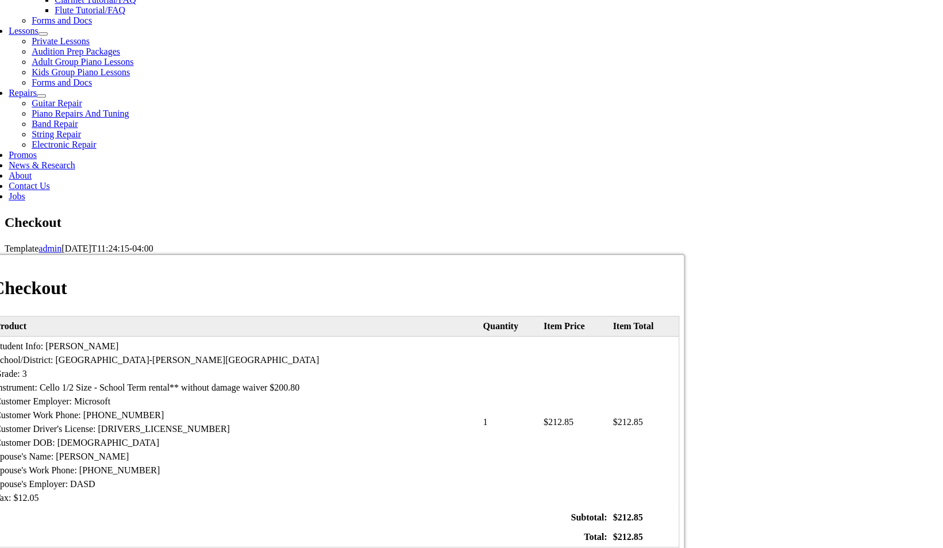  What do you see at coordinates (24, 30) in the screenshot?
I see `span: Lessons` at bounding box center [24, 30].